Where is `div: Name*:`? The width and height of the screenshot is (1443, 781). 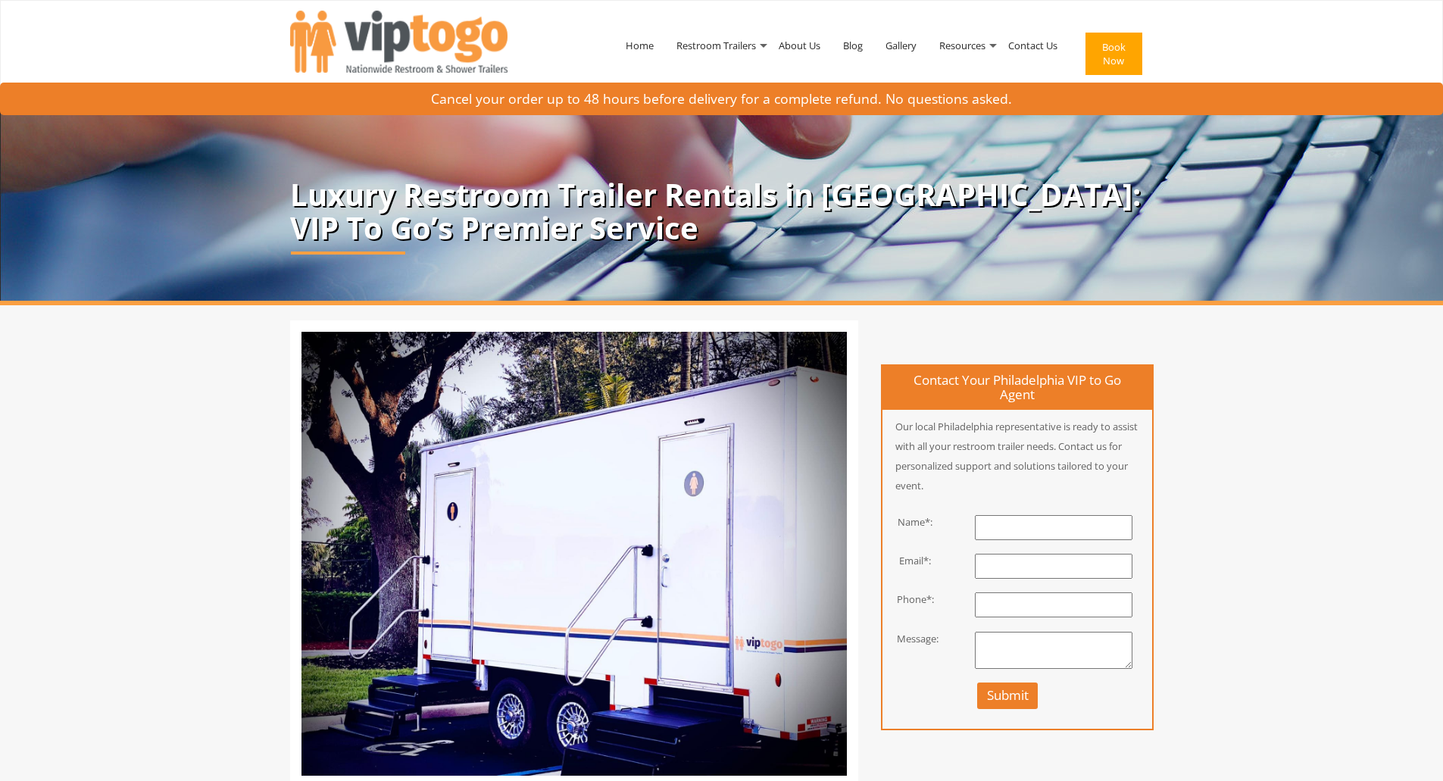
div: Name*: is located at coordinates (908, 522).